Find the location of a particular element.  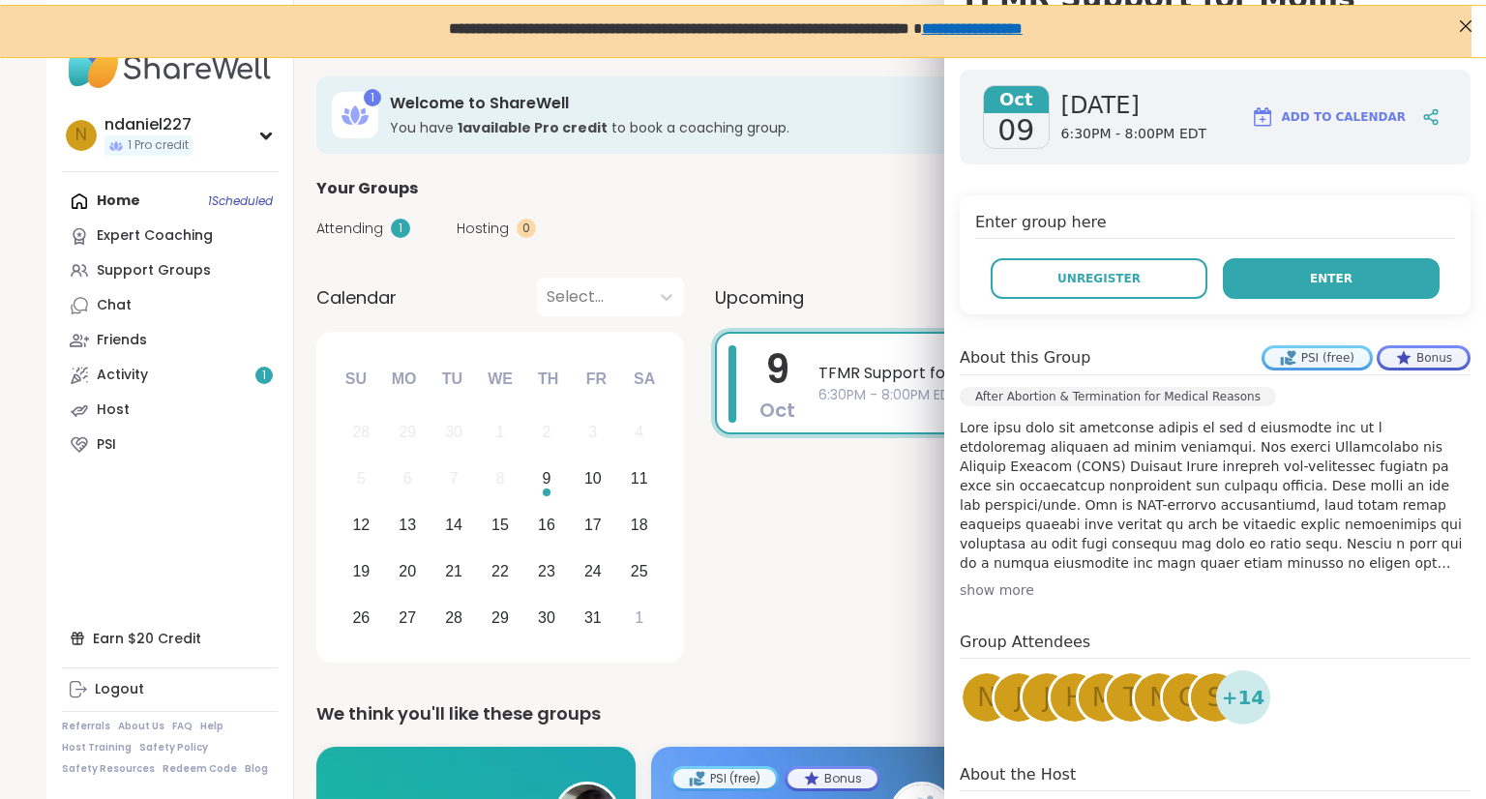

div: Not available Tuesday, September 30th, 2025 is located at coordinates (454, 433).